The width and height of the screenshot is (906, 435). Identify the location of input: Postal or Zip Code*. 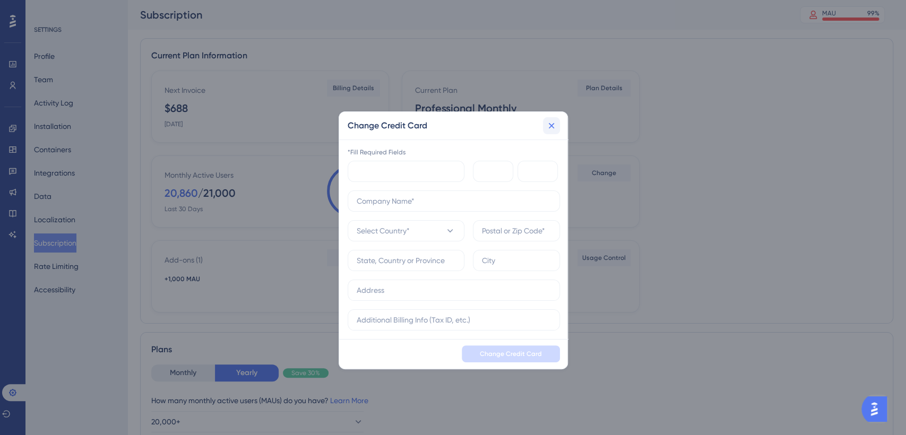
(516, 231).